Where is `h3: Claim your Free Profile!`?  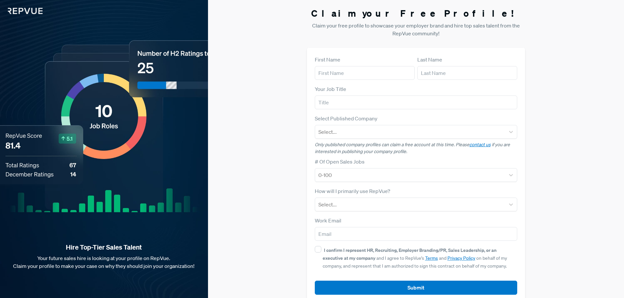 h3: Claim your Free Profile! is located at coordinates (416, 13).